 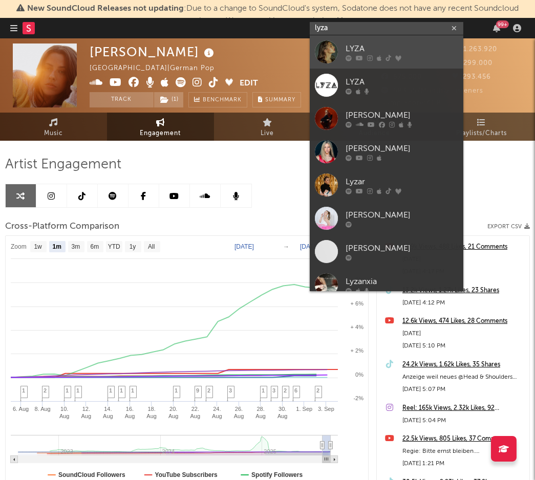 I want to click on button: 99+, so click(x=497, y=28).